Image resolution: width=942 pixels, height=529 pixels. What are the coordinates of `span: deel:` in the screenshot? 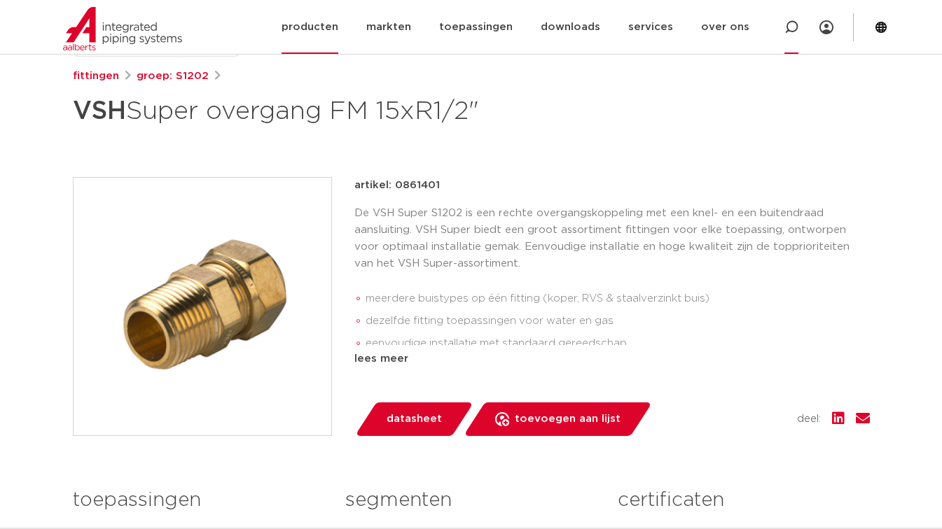 It's located at (809, 419).